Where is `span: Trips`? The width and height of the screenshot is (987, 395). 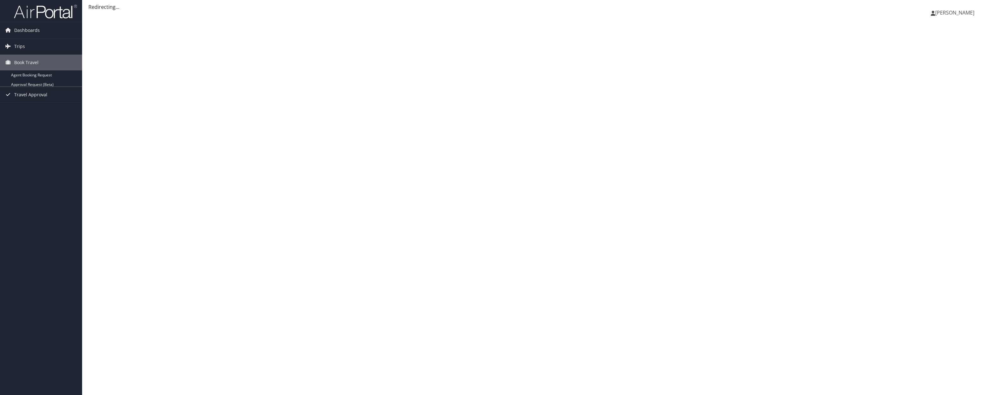 span: Trips is located at coordinates (20, 46).